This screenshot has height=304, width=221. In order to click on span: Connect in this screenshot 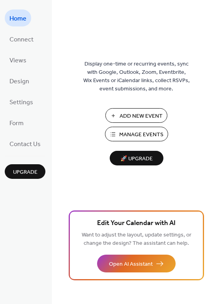, I will do `click(21, 39)`.